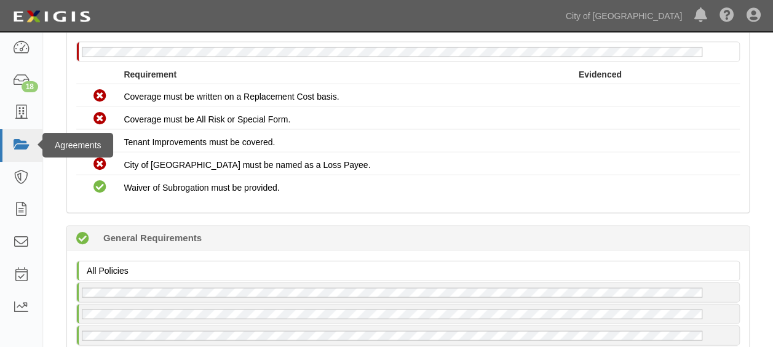 The image size is (773, 347). Describe the element at coordinates (231, 97) in the screenshot. I see `span: Coverage must be written on a Replacement Cost basis.` at that location.